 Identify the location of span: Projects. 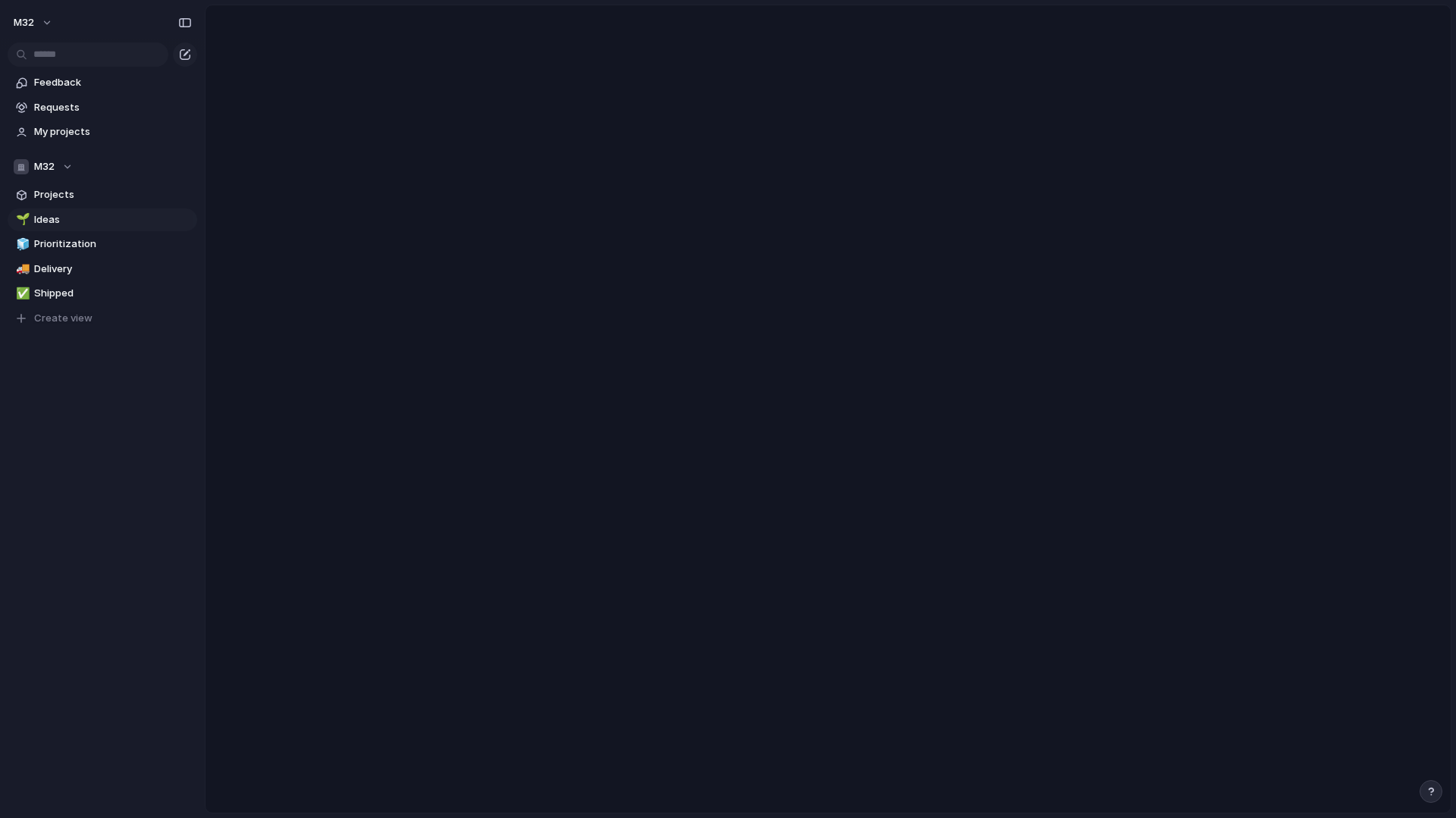
(113, 195).